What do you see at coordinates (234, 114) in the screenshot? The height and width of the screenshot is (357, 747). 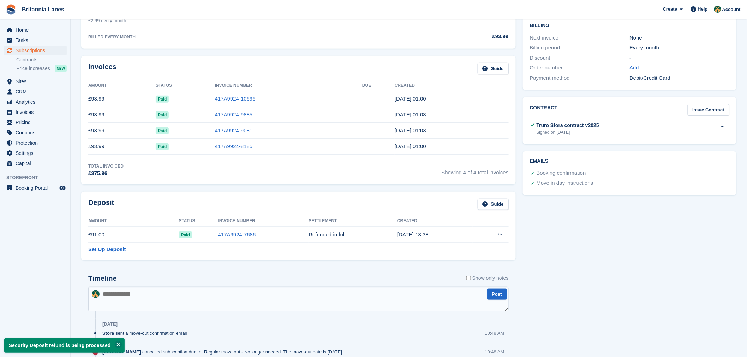 I see `a: 417A9924-9885` at bounding box center [234, 114].